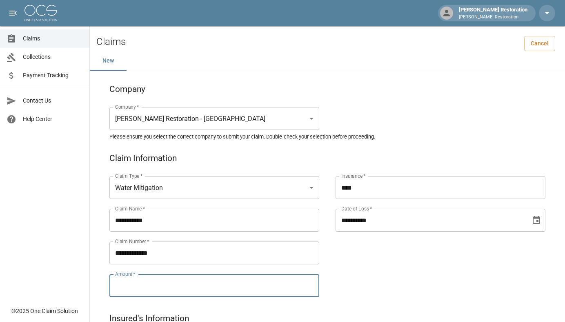  What do you see at coordinates (129, 176) in the screenshot?
I see `label: Claim Type` at bounding box center [129, 176].